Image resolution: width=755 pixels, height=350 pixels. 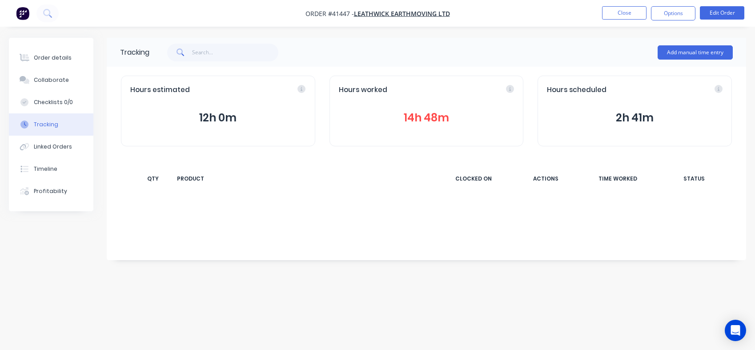 I want to click on button: Timeline, so click(x=51, y=169).